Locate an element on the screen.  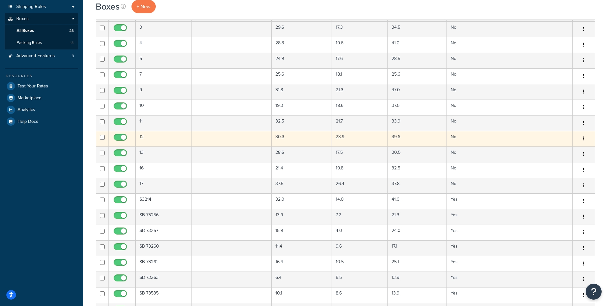
td: 32.0 is located at coordinates (302, 201).